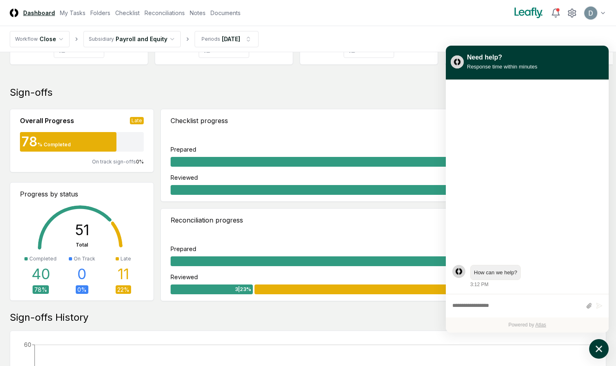  What do you see at coordinates (28, 344) in the screenshot?
I see `tspan: 60` at bounding box center [28, 344].